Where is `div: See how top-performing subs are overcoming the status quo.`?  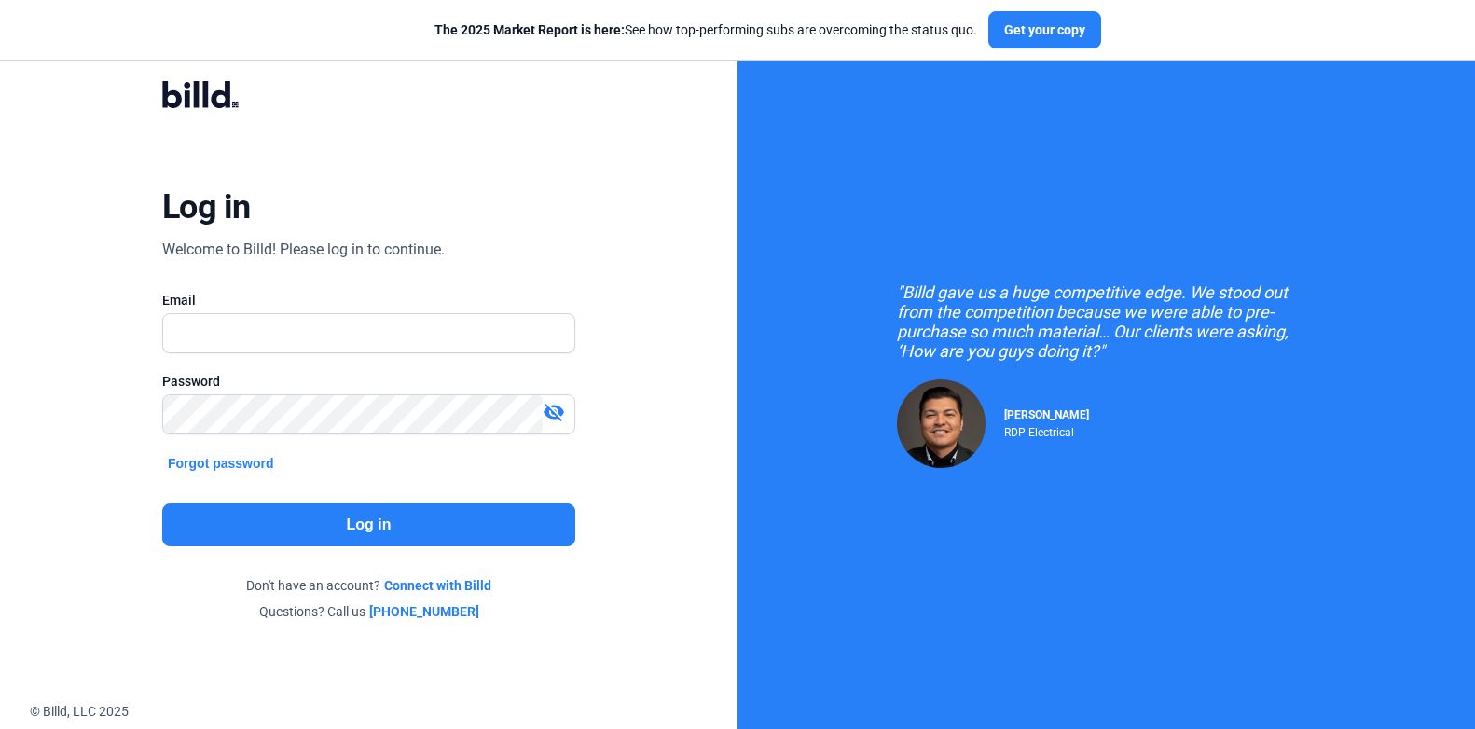 div: See how top-performing subs are overcoming the status quo. is located at coordinates (706, 30).